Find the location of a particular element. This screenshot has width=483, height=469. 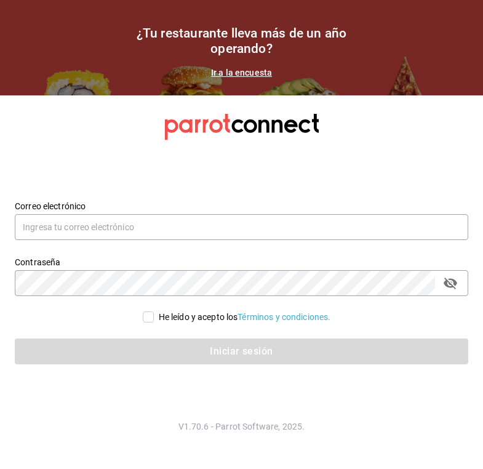

a: Ir a la encuesta is located at coordinates (241, 73).